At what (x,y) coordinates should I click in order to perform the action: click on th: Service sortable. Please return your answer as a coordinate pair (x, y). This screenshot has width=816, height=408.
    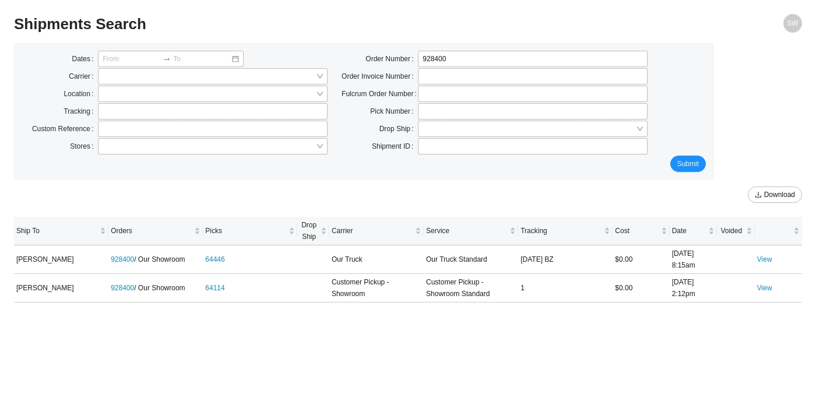
    Looking at the image, I should click on (471, 231).